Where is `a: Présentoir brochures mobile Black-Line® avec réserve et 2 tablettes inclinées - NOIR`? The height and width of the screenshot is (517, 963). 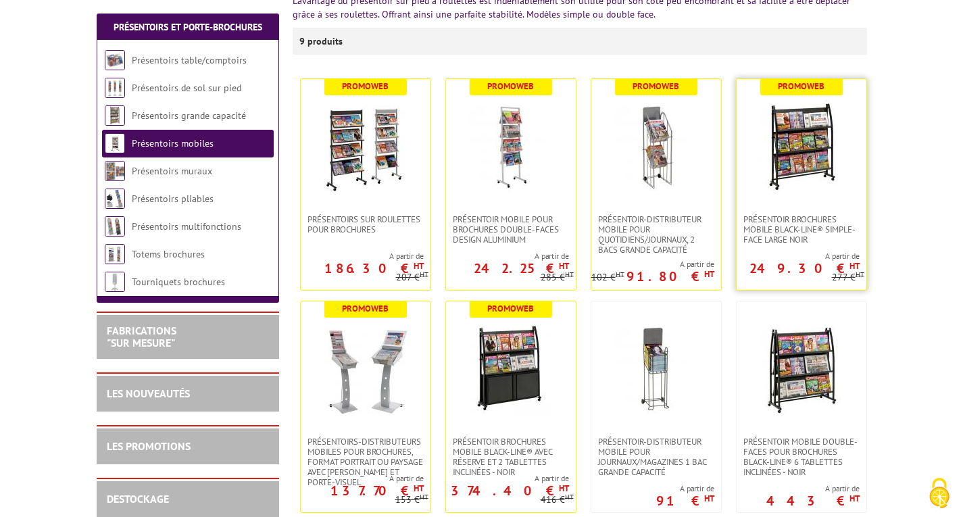 a: Présentoir brochures mobile Black-Line® avec réserve et 2 tablettes inclinées - NOIR is located at coordinates (511, 457).